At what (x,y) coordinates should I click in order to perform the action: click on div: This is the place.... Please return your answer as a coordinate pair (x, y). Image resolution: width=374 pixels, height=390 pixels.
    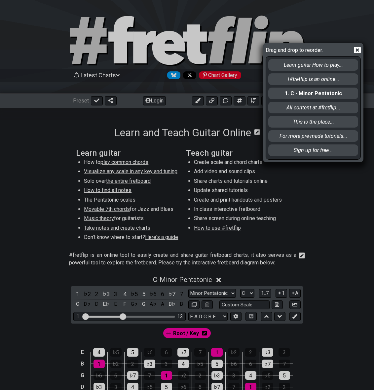
    Looking at the image, I should click on (314, 122).